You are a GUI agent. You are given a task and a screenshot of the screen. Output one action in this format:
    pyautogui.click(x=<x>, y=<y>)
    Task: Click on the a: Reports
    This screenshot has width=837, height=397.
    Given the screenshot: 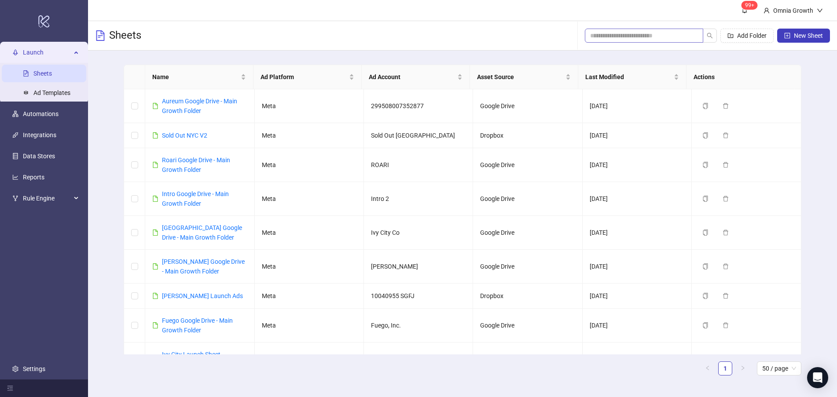 What is the action you would take?
    pyautogui.click(x=33, y=177)
    